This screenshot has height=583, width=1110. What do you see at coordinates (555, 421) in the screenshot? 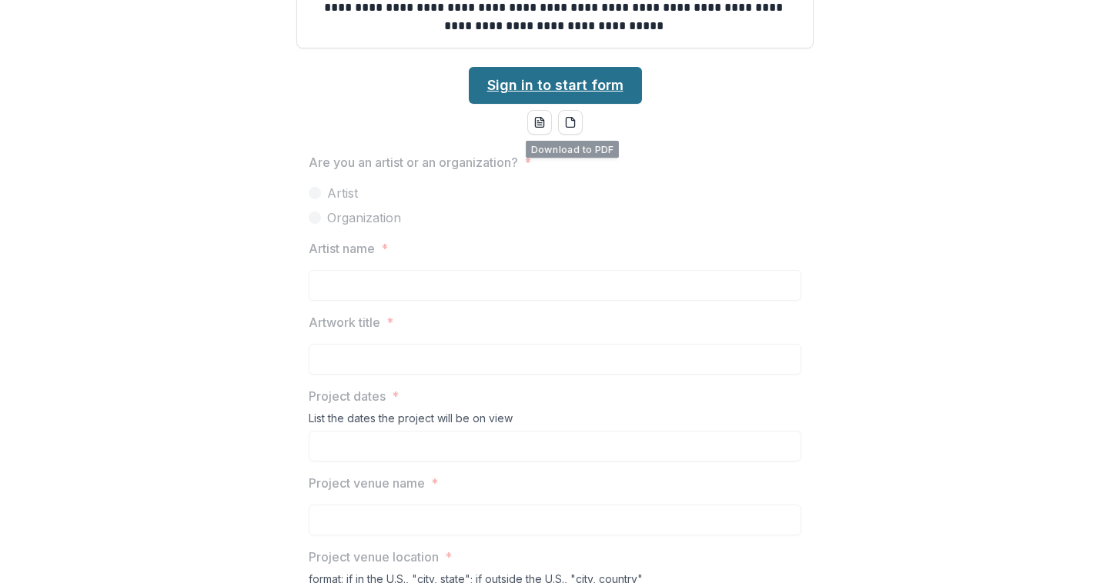
I see `div: List the dates the project will be on view` at bounding box center [555, 421].